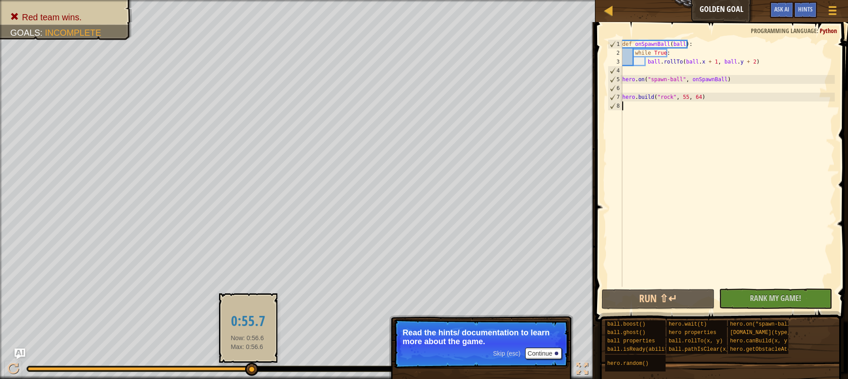 This screenshot has height=379, width=848. Describe the element at coordinates (25, 33) in the screenshot. I see `span: Goals` at that location.